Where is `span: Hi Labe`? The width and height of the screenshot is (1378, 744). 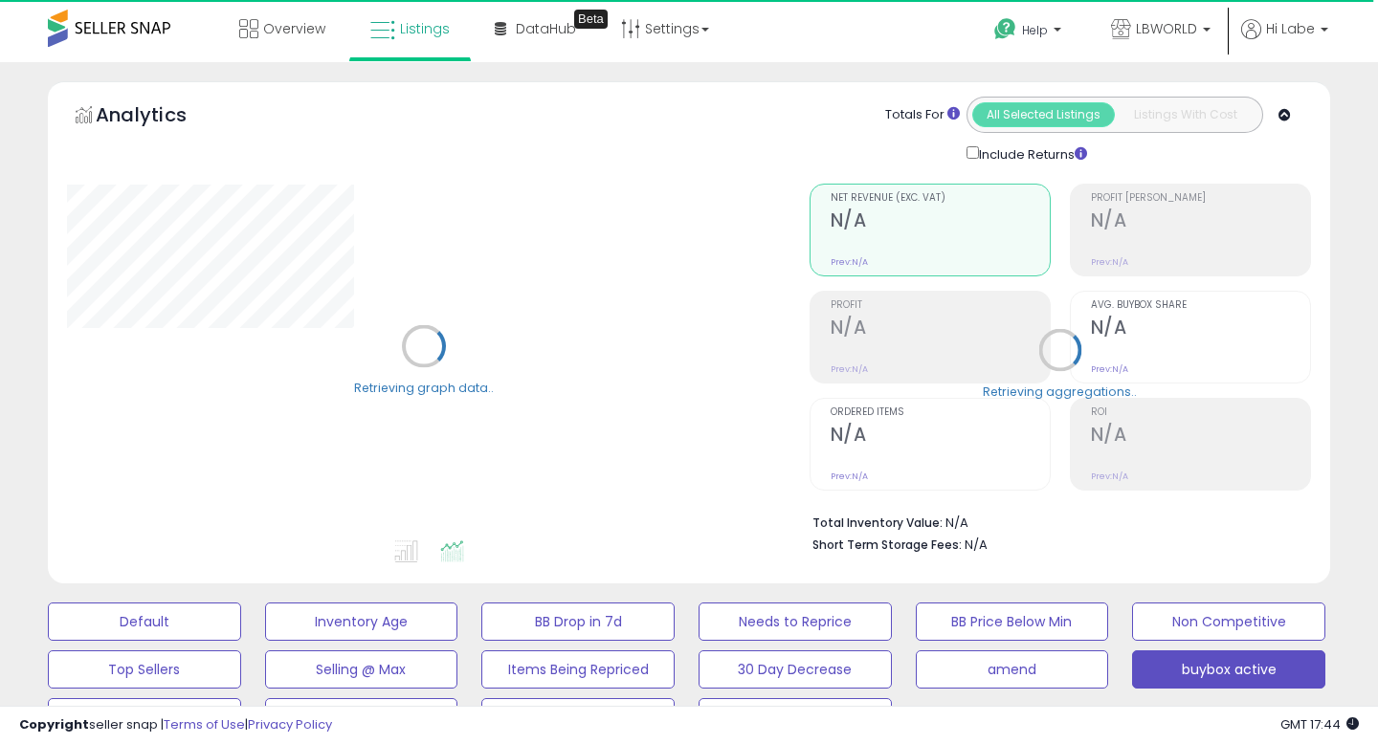
span: Hi Labe is located at coordinates (1290, 29).